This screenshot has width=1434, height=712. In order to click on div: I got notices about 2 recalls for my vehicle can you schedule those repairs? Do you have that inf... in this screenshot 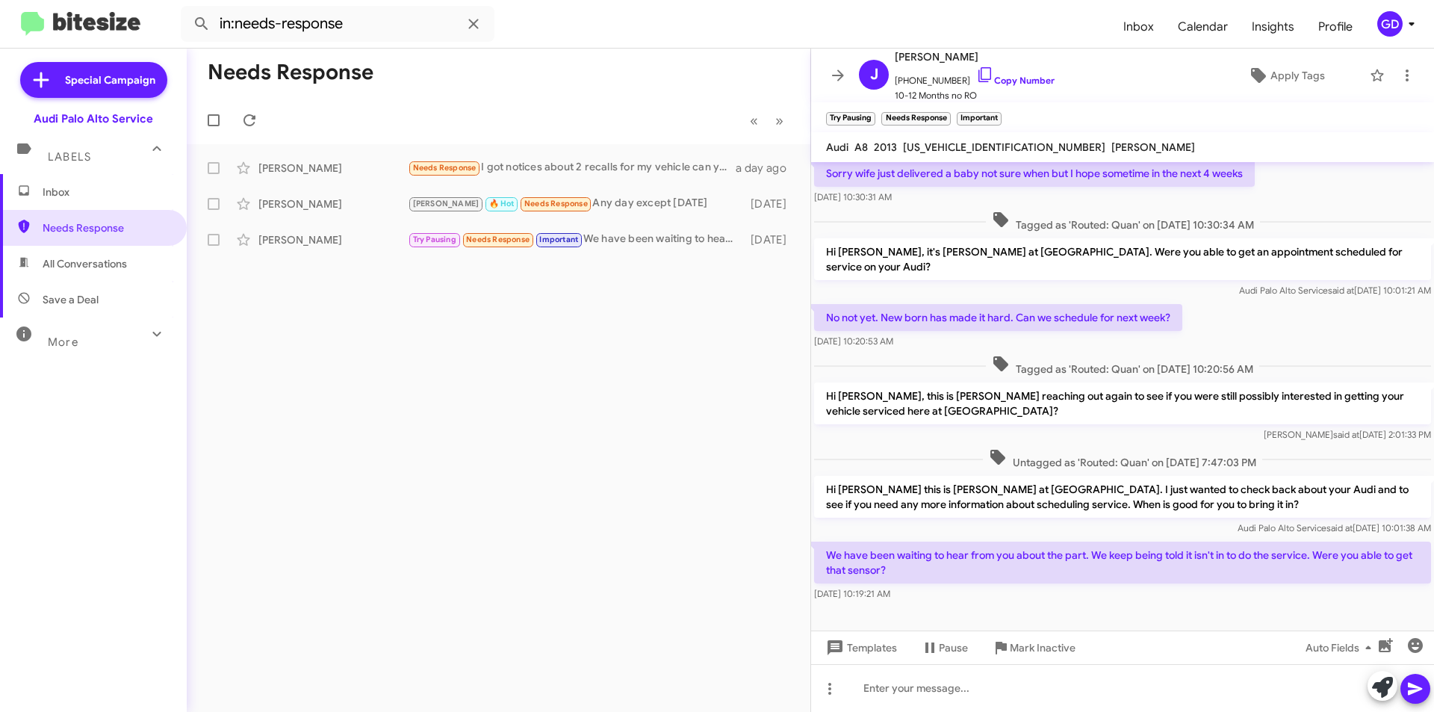, I will do `click(571, 167)`.